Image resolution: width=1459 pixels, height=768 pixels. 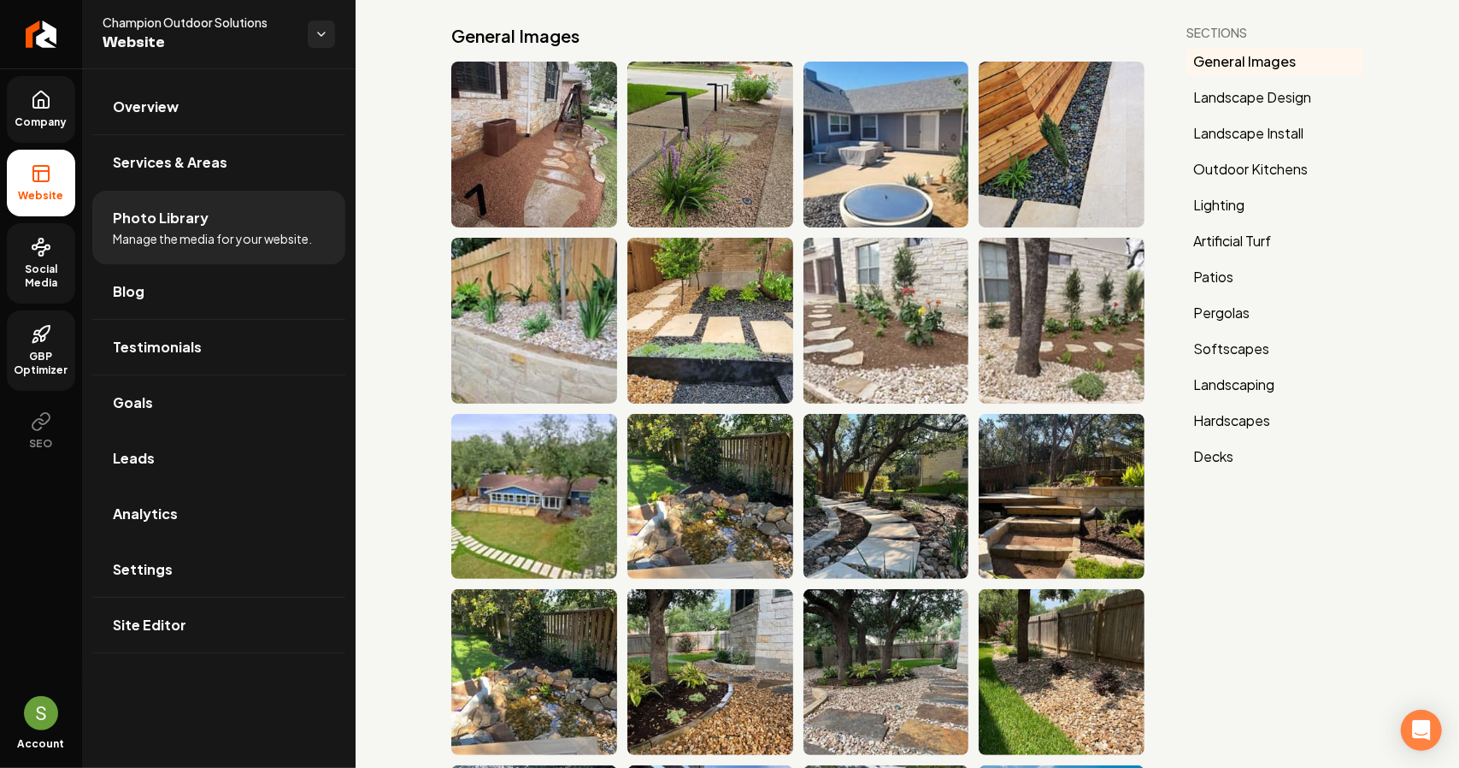 I want to click on button: Open user button, so click(x=41, y=713).